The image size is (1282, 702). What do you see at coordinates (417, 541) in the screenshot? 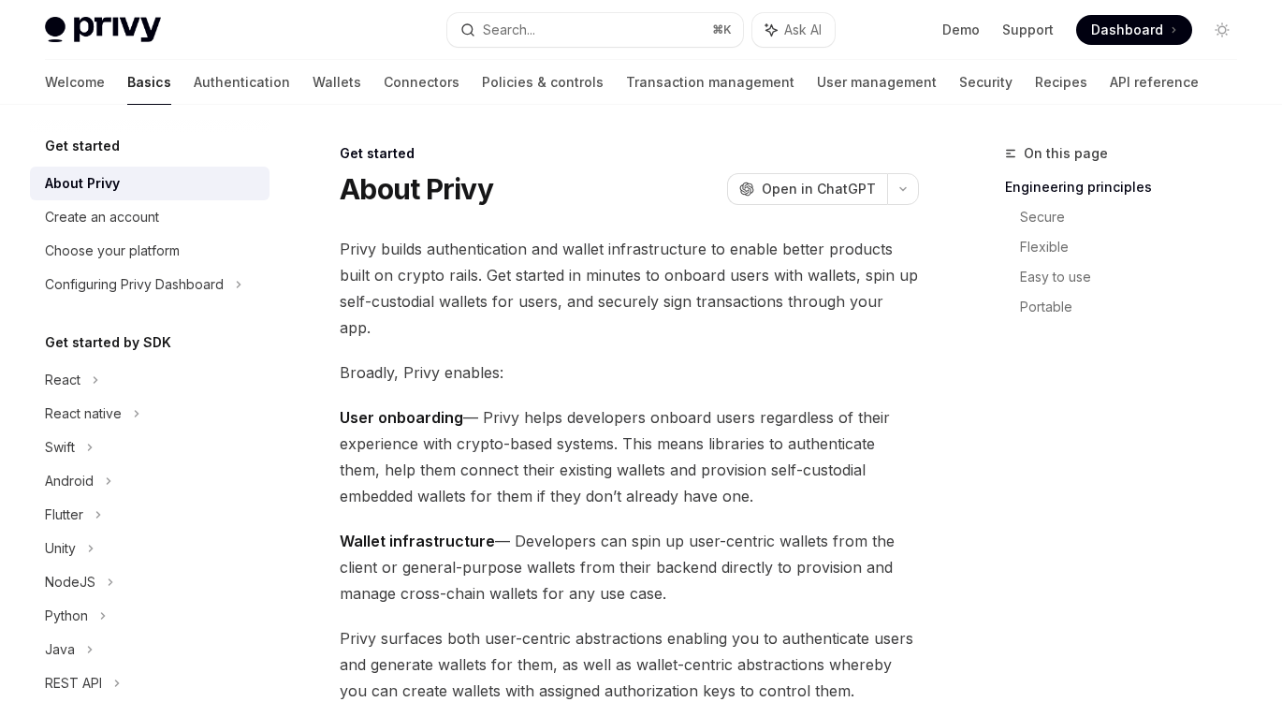
I see `strong: Wallet infrastructure` at bounding box center [417, 541].